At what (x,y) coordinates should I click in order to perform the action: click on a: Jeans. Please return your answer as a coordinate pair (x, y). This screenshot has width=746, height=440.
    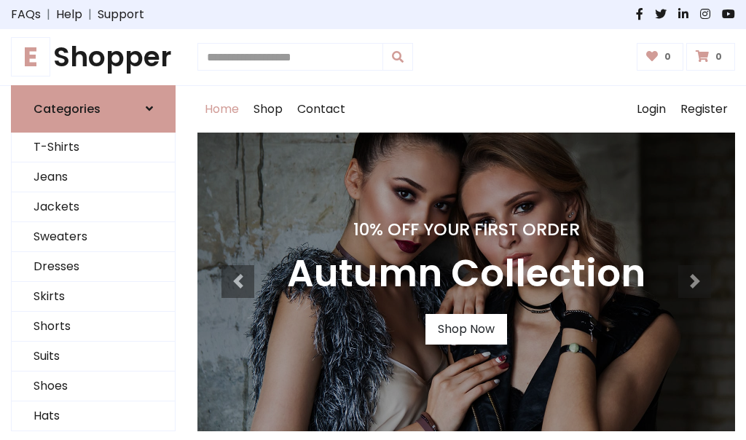
    Looking at the image, I should click on (93, 177).